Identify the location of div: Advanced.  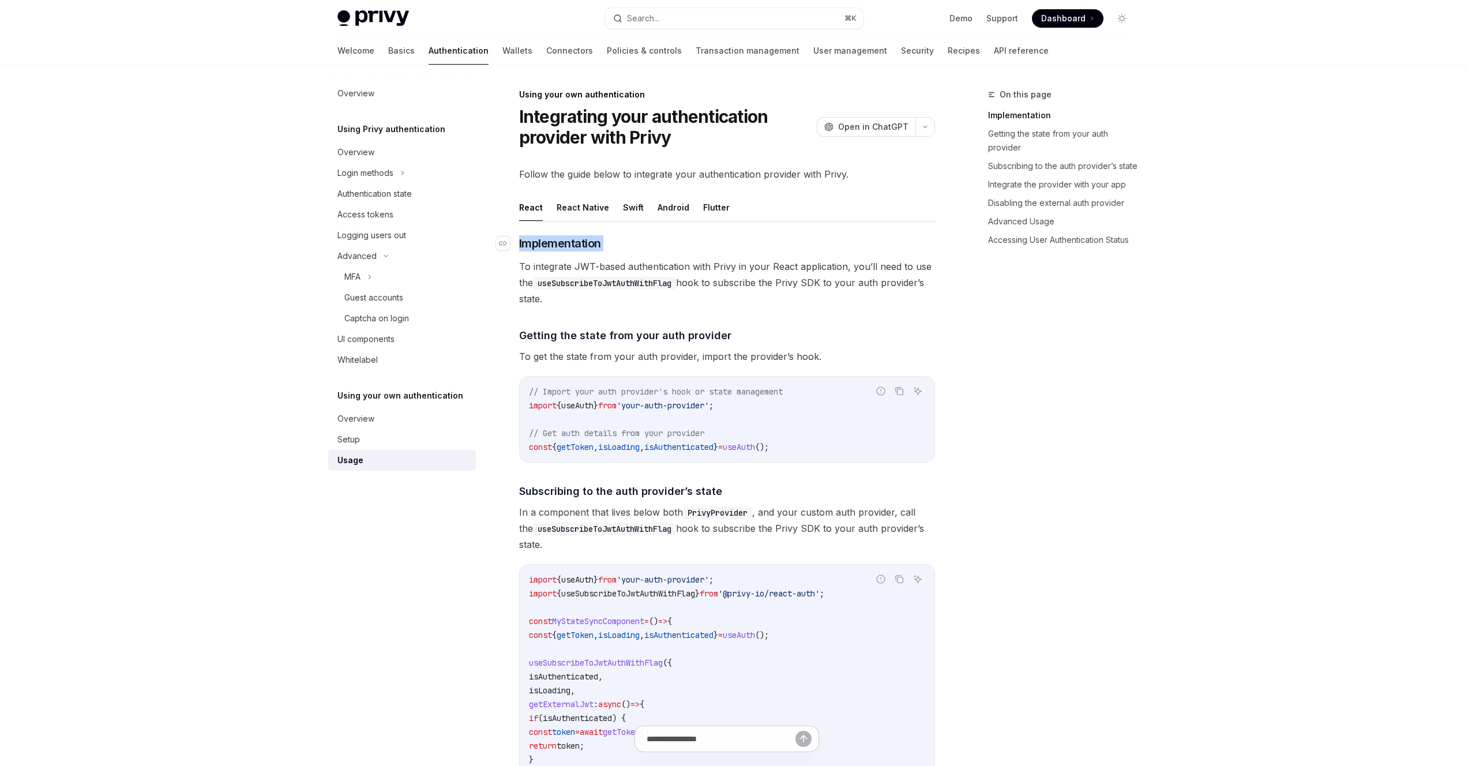
(357, 256).